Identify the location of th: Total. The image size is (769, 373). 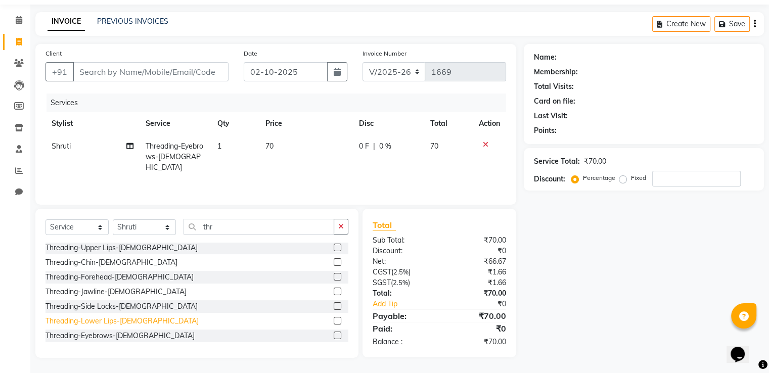
(448, 123).